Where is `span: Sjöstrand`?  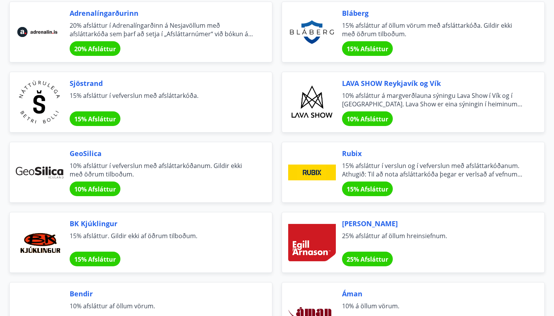
span: Sjöstrand is located at coordinates (162, 83).